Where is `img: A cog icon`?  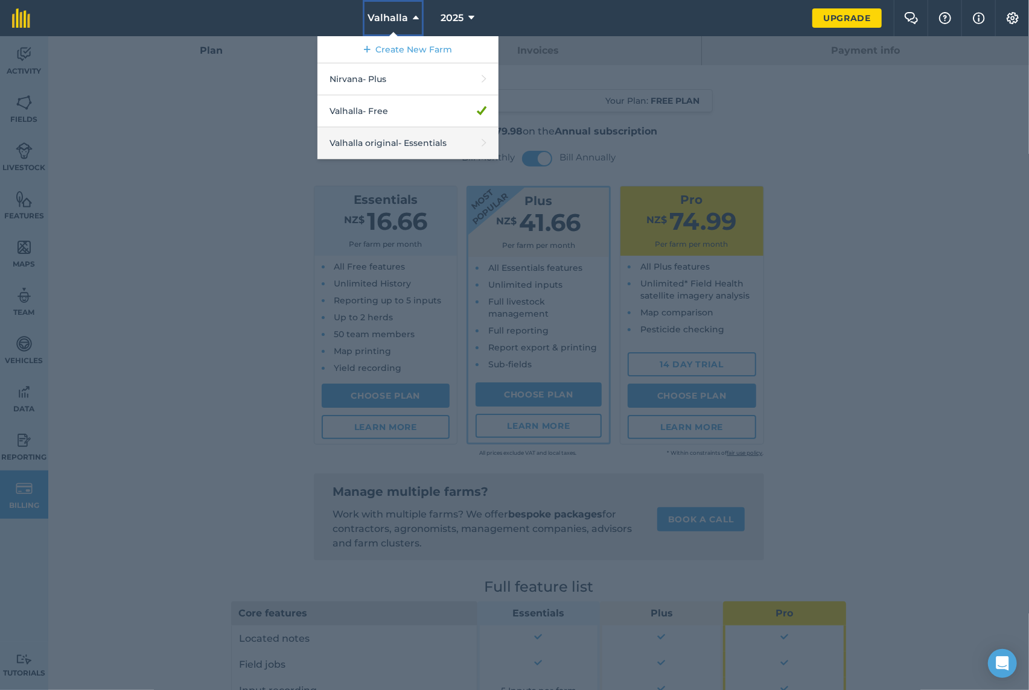
img: A cog icon is located at coordinates (1013, 18).